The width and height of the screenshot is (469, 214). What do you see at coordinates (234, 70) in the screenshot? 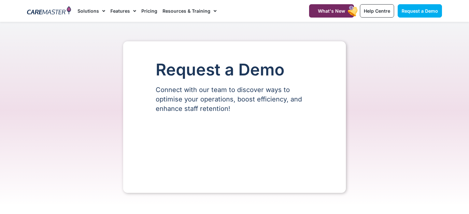
I see `h1: Request a Demo` at bounding box center [234, 70].